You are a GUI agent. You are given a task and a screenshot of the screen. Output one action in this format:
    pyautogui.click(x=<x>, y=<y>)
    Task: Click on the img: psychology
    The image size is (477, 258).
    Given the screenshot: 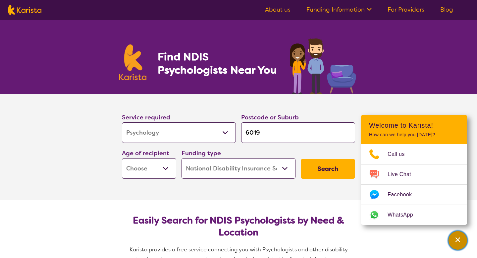 What is the action you would take?
    pyautogui.click(x=323, y=65)
    